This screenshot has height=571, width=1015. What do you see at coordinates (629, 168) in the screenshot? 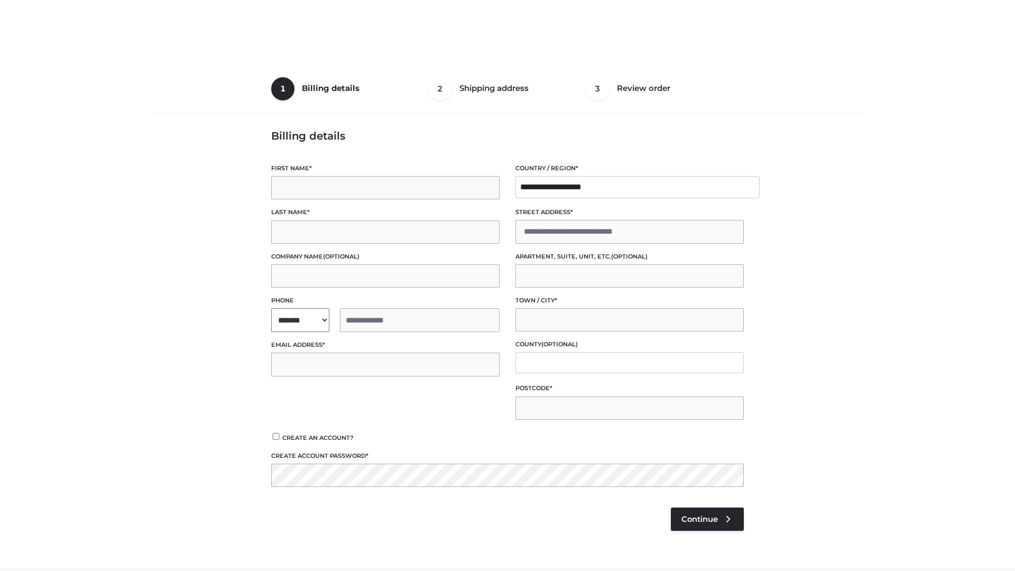
I see `label: Country / Region` at bounding box center [629, 168].